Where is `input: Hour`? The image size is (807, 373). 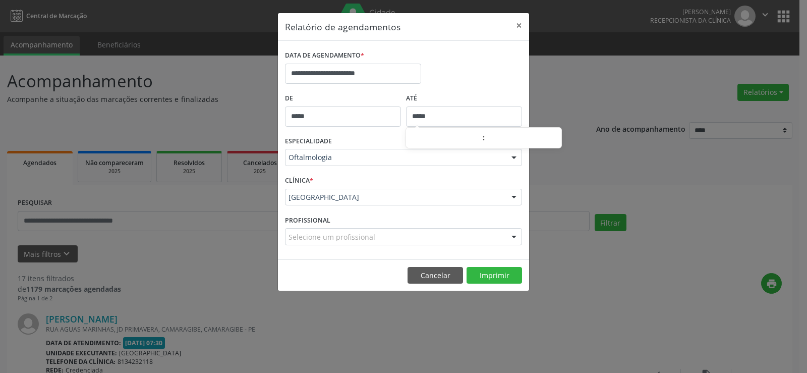
input: Hour is located at coordinates (444, 139).